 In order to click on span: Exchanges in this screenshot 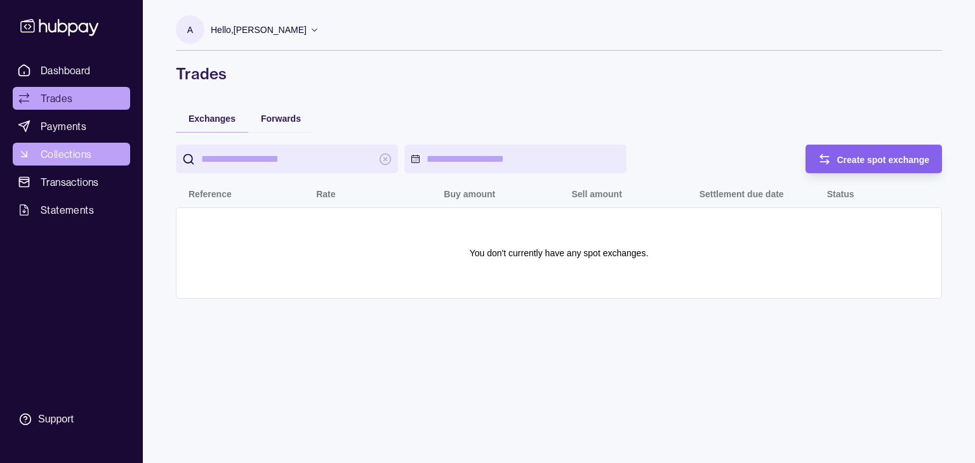, I will do `click(212, 119)`.